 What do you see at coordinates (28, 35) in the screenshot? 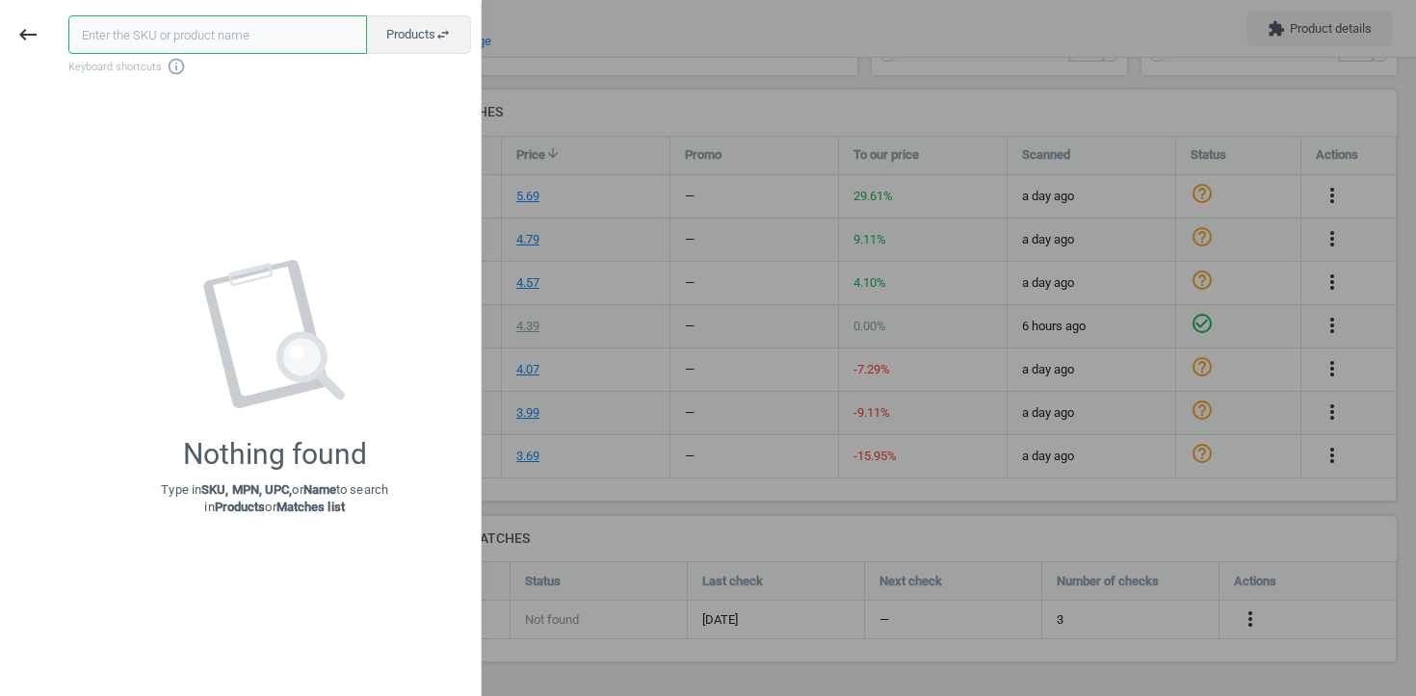
I see `i: keyboard_backspace` at bounding box center [28, 35].